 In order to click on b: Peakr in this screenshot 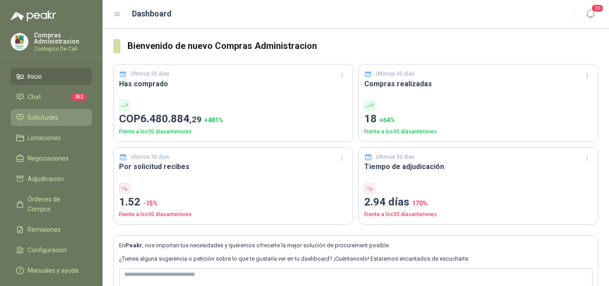, I will do `click(134, 245)`.